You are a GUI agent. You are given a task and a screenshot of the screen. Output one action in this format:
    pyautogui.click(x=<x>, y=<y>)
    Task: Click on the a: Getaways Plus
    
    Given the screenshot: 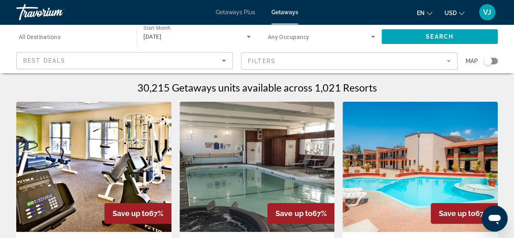 What is the action you would take?
    pyautogui.click(x=235, y=12)
    